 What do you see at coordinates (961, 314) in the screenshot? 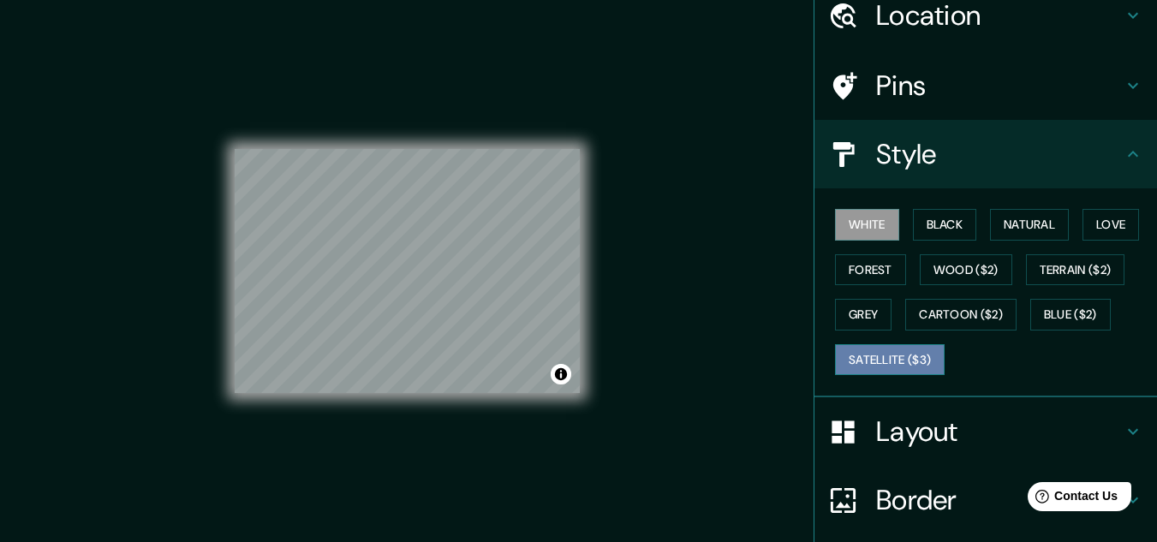
I see `button: Cartoon ($2)` at bounding box center [961, 314].